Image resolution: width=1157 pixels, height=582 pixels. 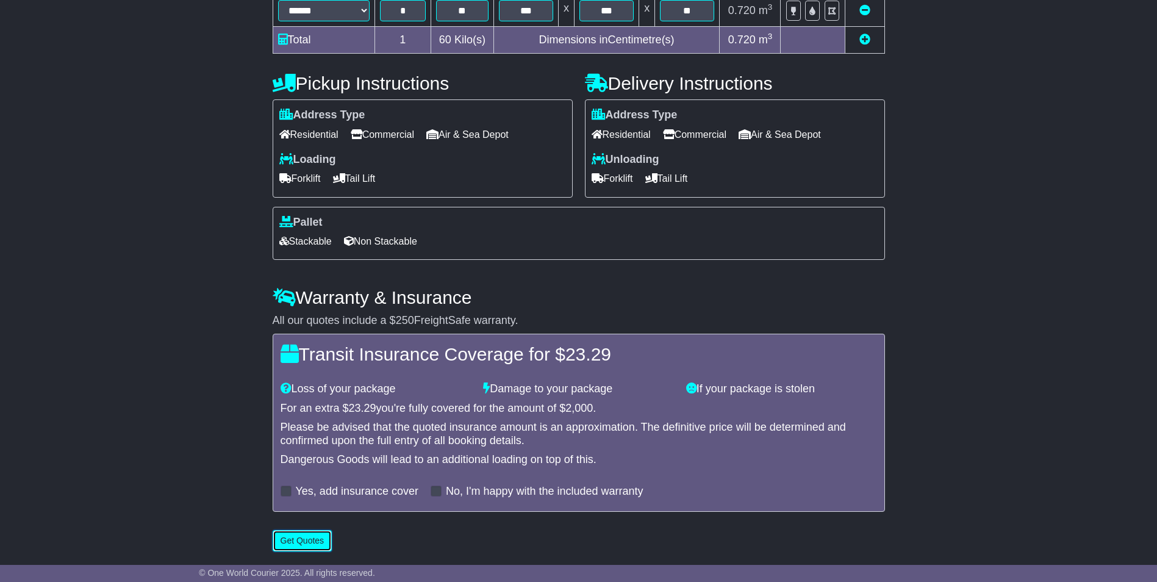 I want to click on label: Pallet, so click(x=301, y=223).